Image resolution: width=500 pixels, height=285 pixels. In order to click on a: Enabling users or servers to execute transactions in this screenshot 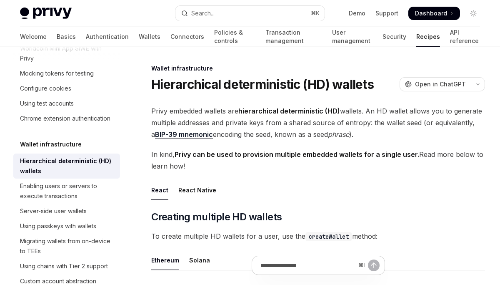, I will do `click(67, 191)`.